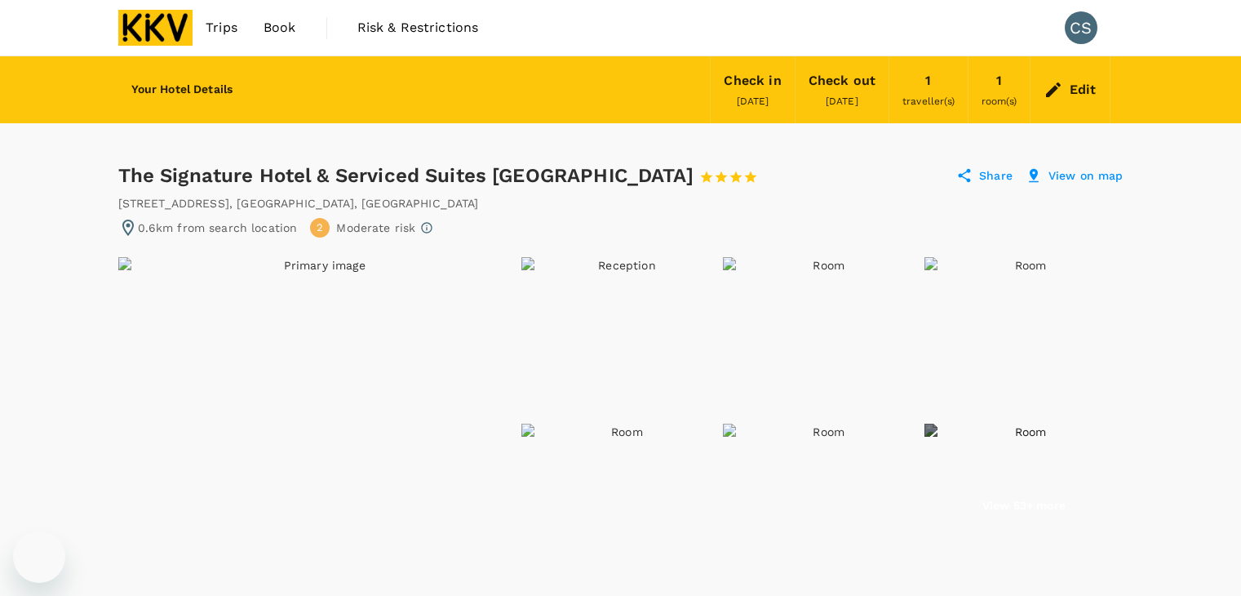  Describe the element at coordinates (320, 228) in the screenshot. I see `span: 2` at that location.